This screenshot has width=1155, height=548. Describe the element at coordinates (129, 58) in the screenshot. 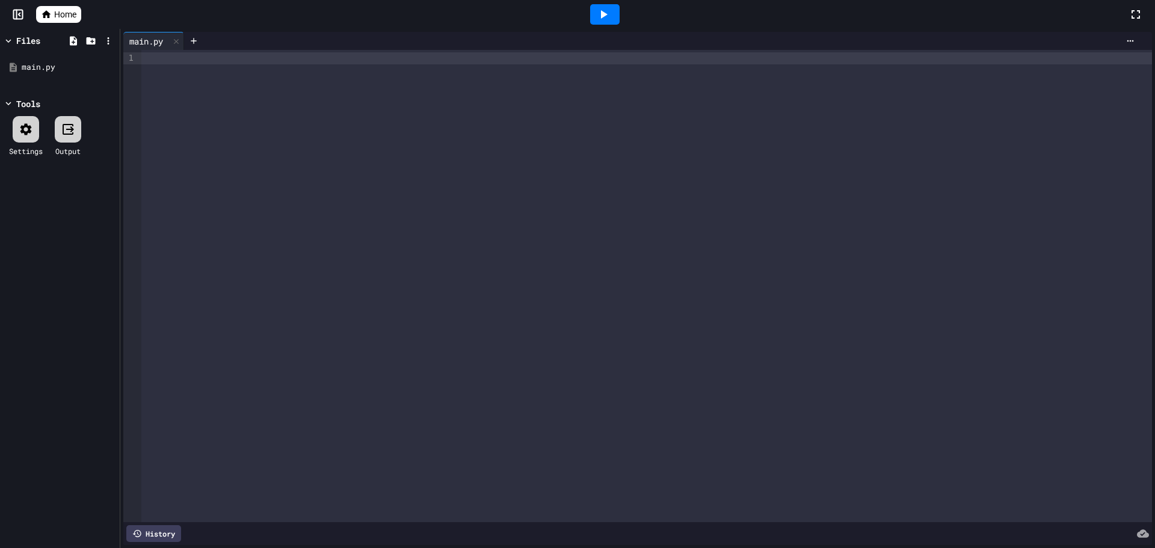

I see `div: 1` at that location.